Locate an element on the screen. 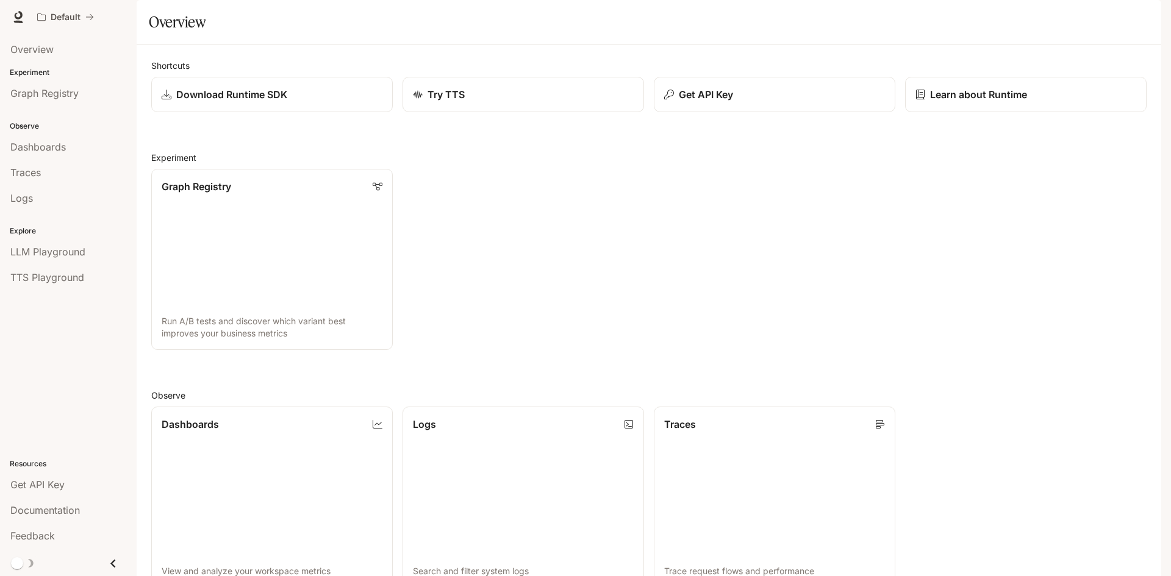 Image resolution: width=1171 pixels, height=576 pixels. p: Get API Key is located at coordinates (705, 95).